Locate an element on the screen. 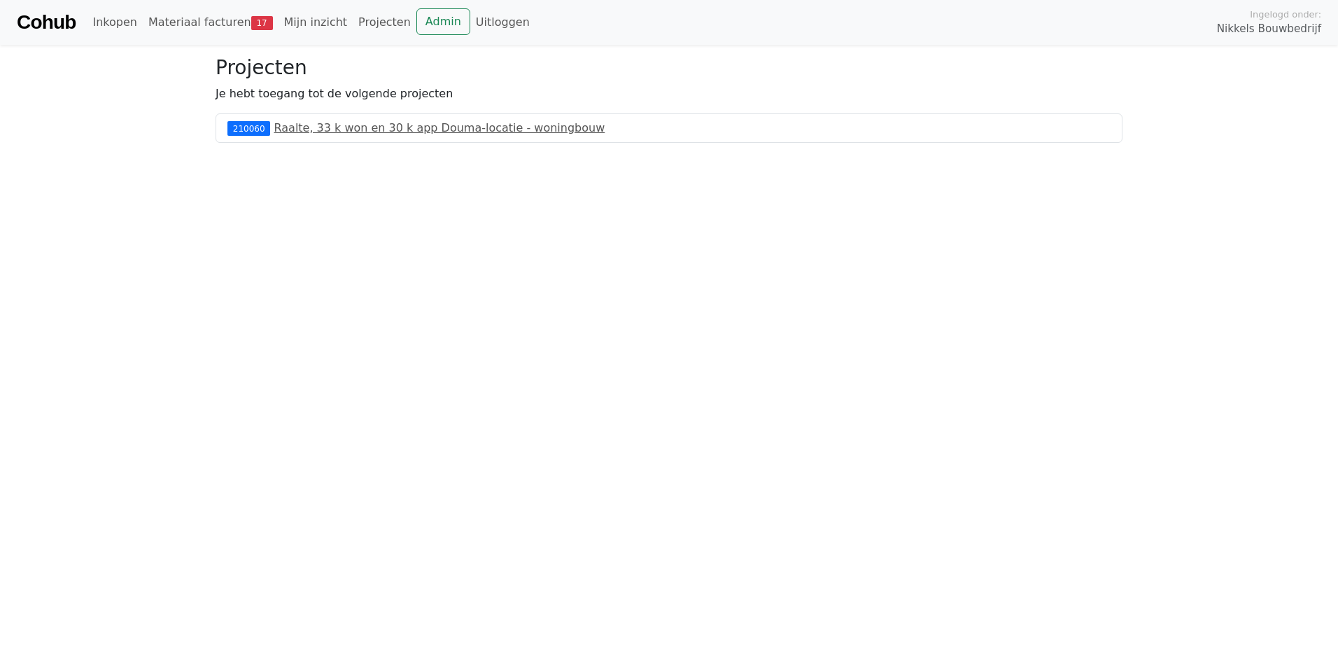  a: Materiaal facturen17 is located at coordinates (211, 22).